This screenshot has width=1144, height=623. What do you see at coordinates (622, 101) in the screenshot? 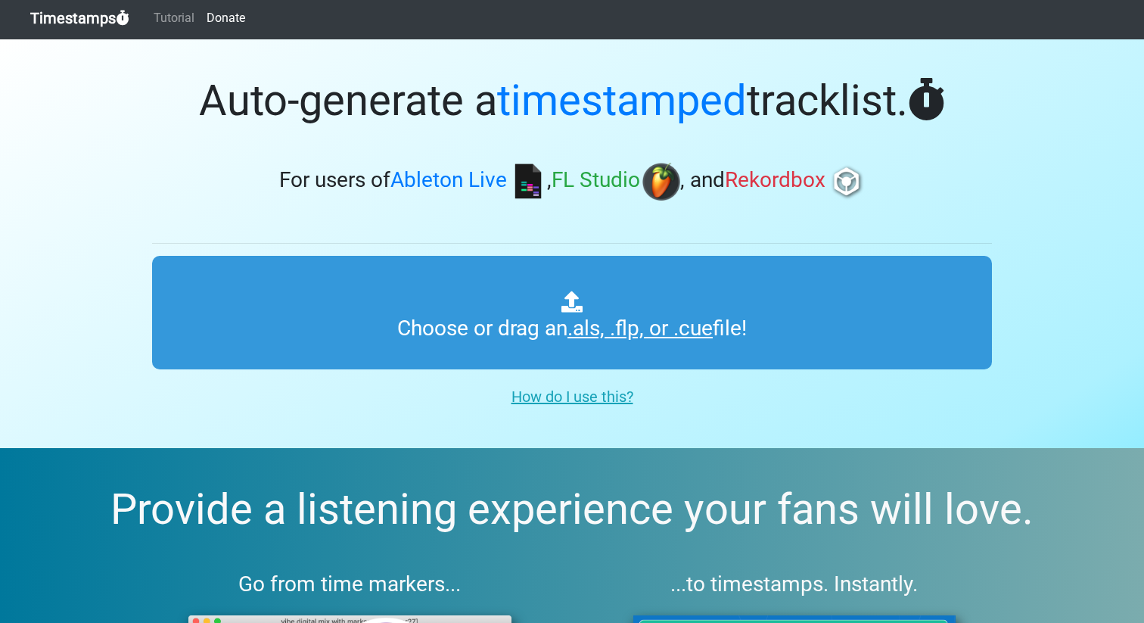
I see `span: timestamped` at bounding box center [622, 101].